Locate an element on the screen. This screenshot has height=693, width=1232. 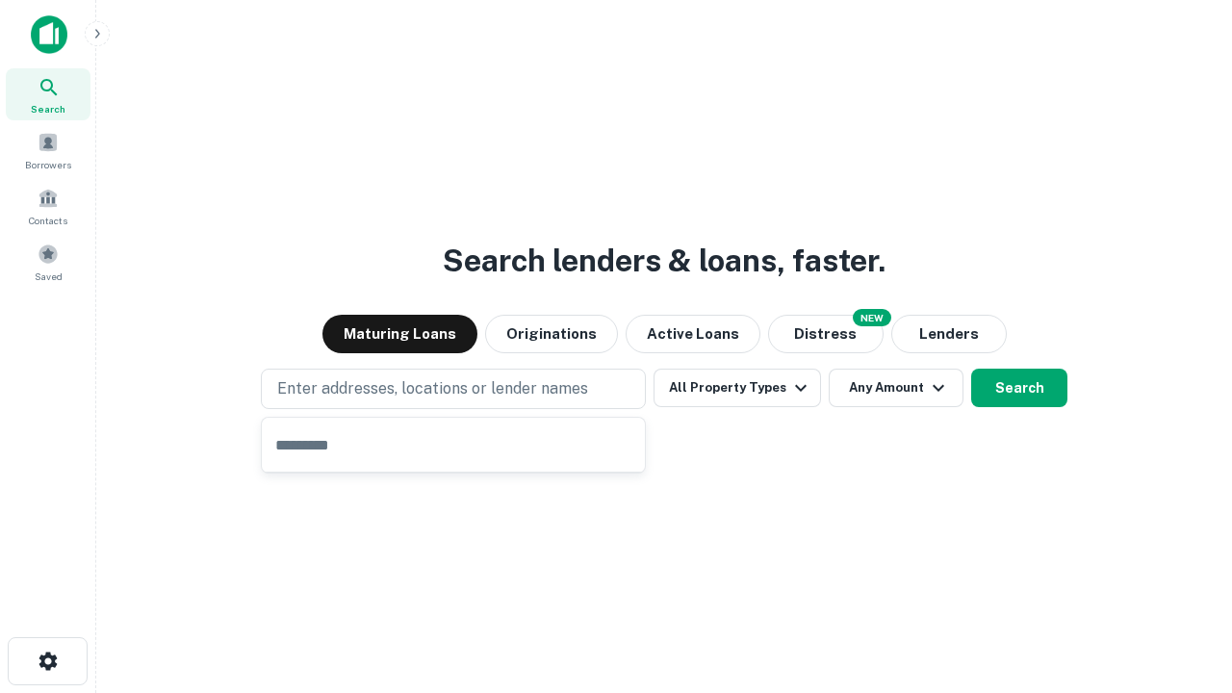
div: Saved is located at coordinates (48, 262).